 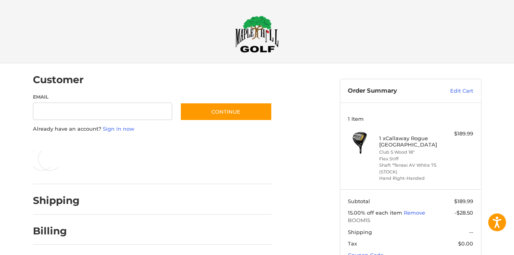 What do you see at coordinates (453, 91) in the screenshot?
I see `a: Edit Cart` at bounding box center [453, 91].